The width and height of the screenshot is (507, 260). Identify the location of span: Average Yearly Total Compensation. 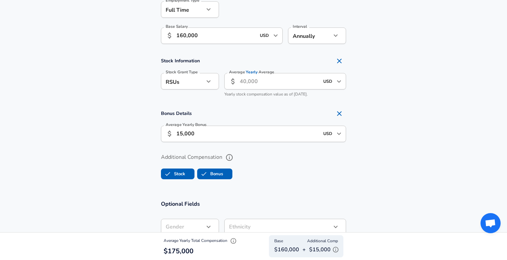
(201, 241).